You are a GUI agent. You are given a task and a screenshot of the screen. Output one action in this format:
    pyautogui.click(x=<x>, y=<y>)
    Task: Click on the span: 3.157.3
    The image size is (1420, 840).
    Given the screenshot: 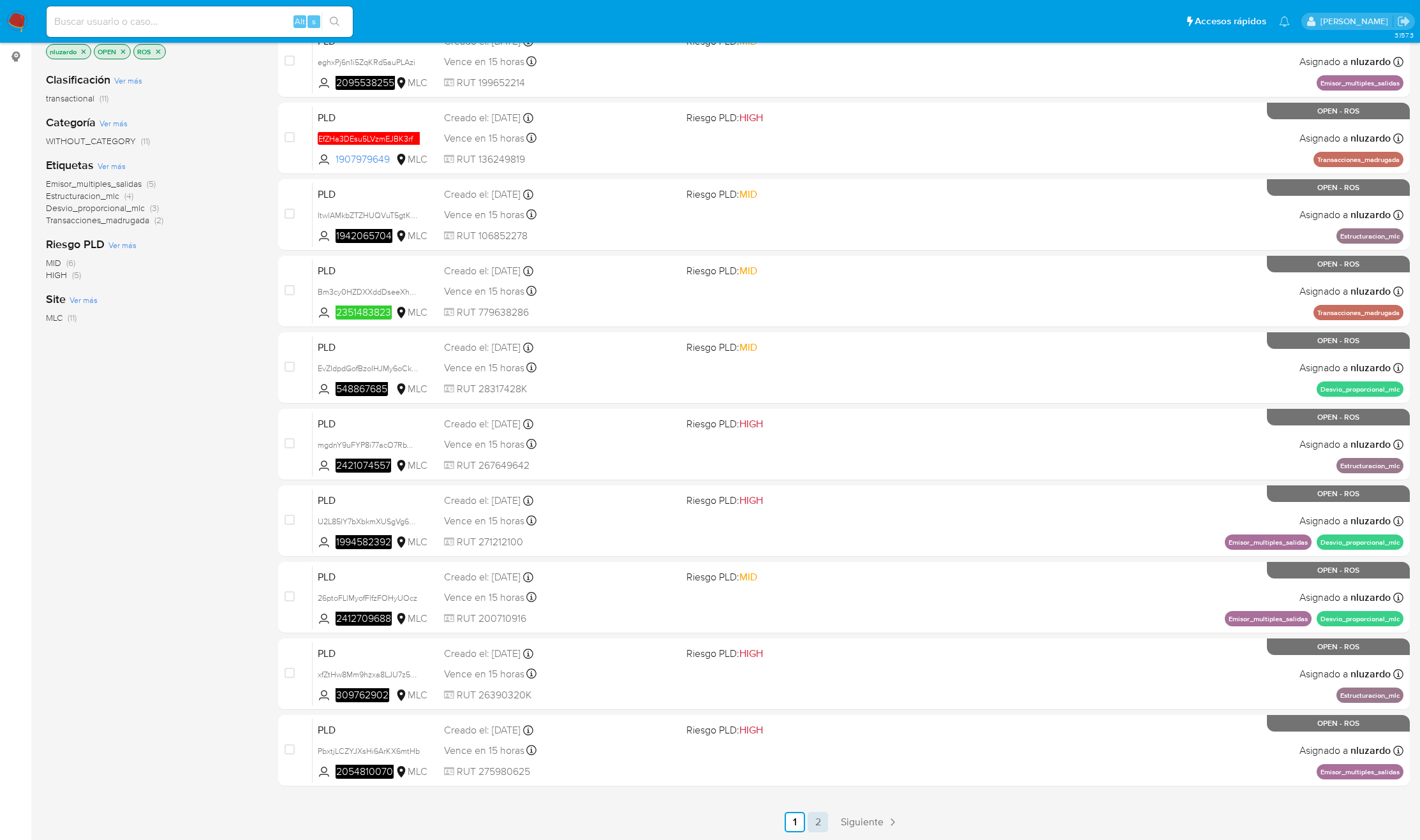 What is the action you would take?
    pyautogui.click(x=1404, y=35)
    